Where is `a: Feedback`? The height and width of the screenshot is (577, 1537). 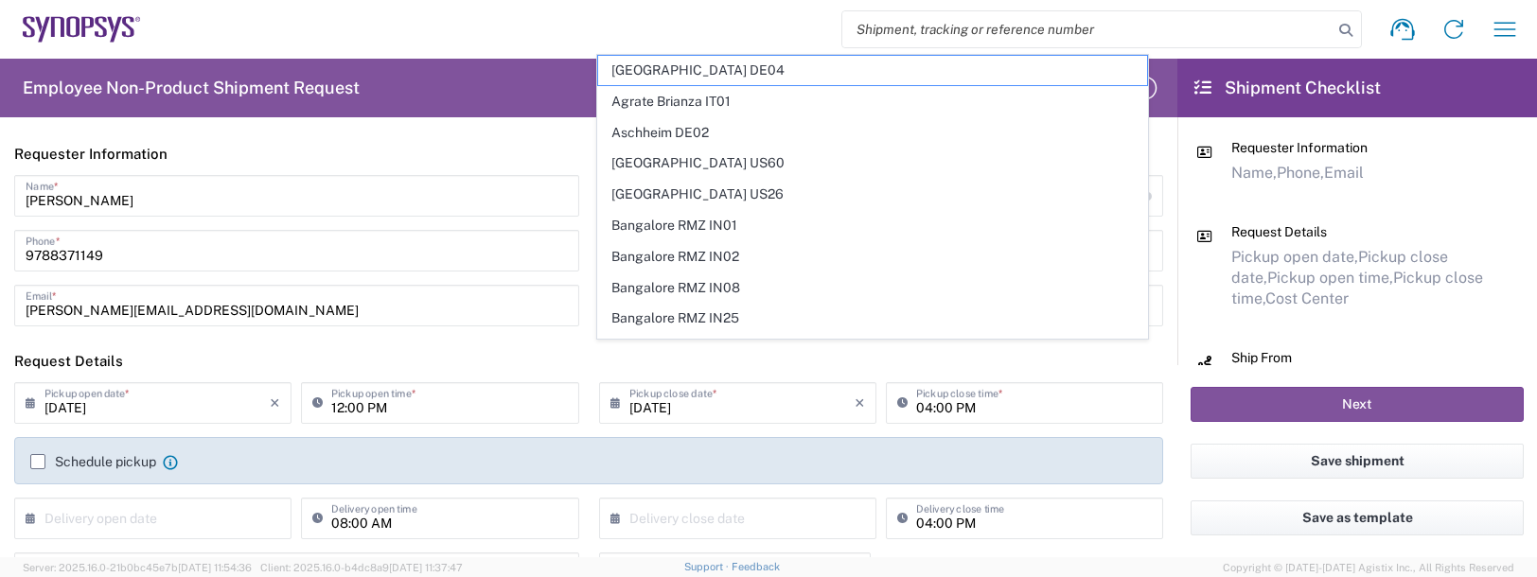 a: Feedback is located at coordinates (755, 567).